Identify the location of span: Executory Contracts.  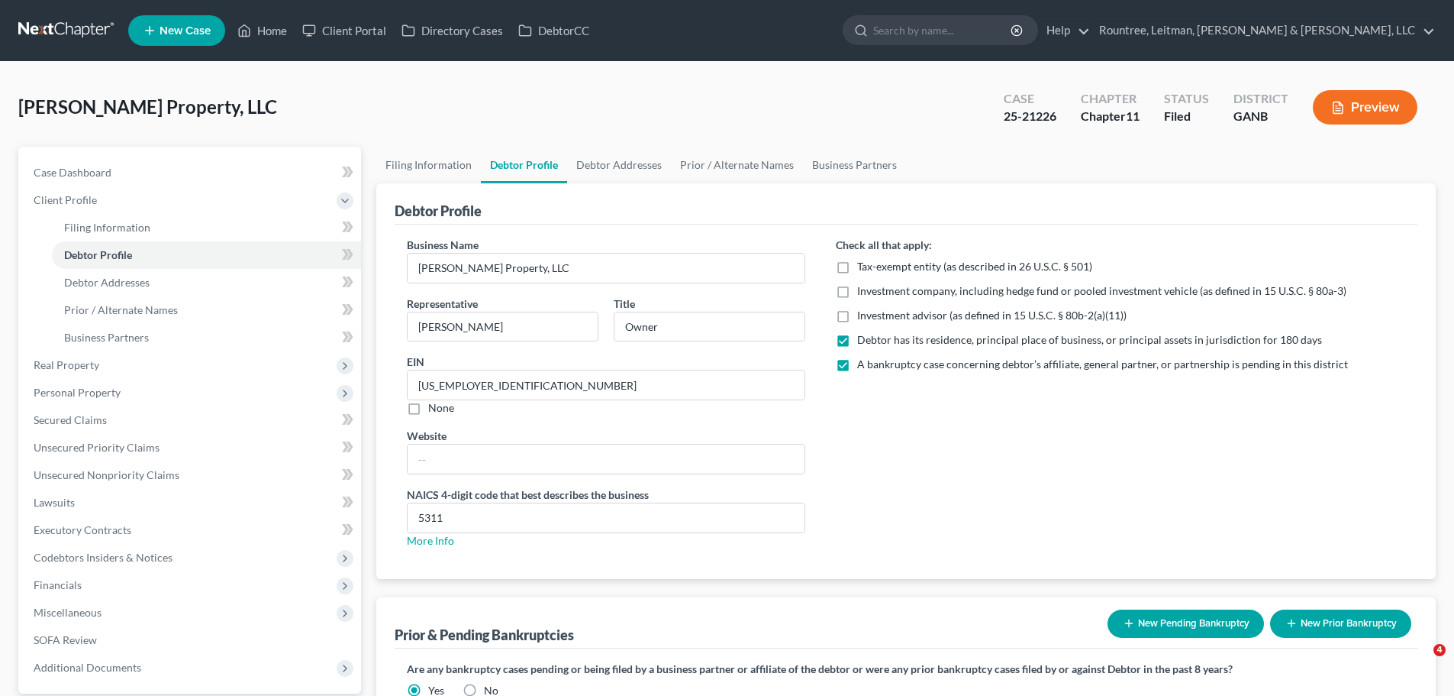
(82, 529).